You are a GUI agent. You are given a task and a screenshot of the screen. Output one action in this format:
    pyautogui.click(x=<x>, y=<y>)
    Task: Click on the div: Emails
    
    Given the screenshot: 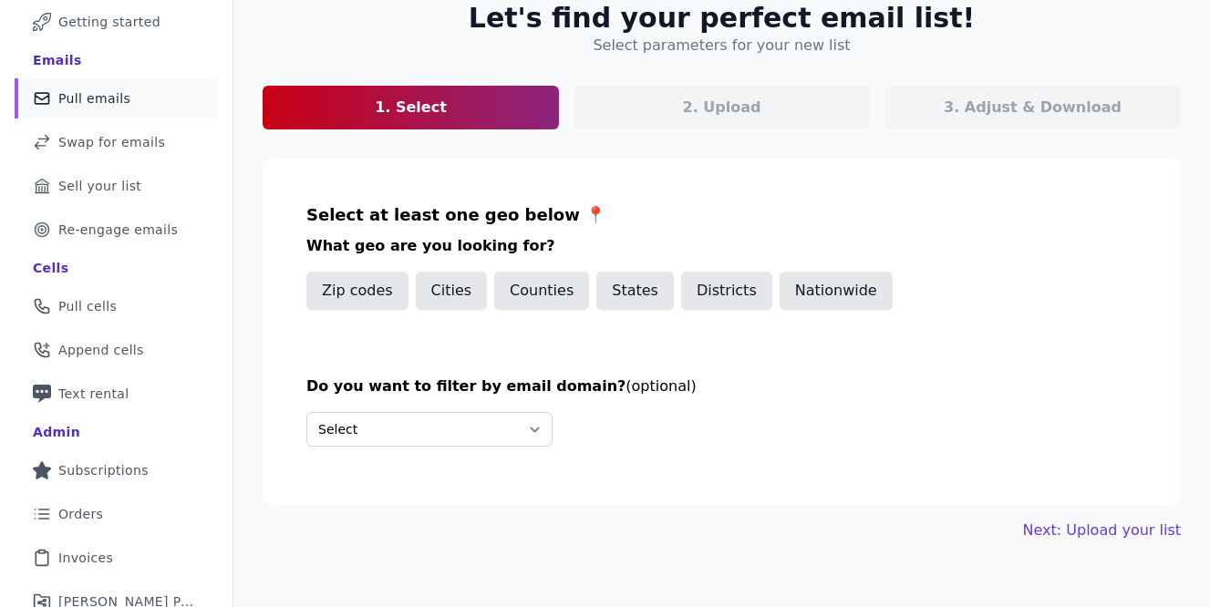 What is the action you would take?
    pyautogui.click(x=57, y=60)
    